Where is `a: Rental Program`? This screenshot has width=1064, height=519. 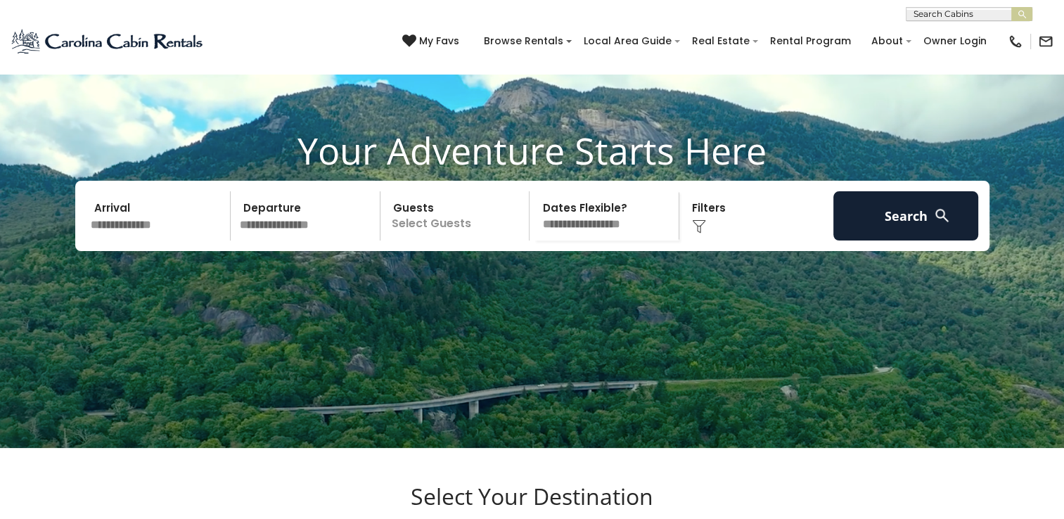 a: Rental Program is located at coordinates (810, 41).